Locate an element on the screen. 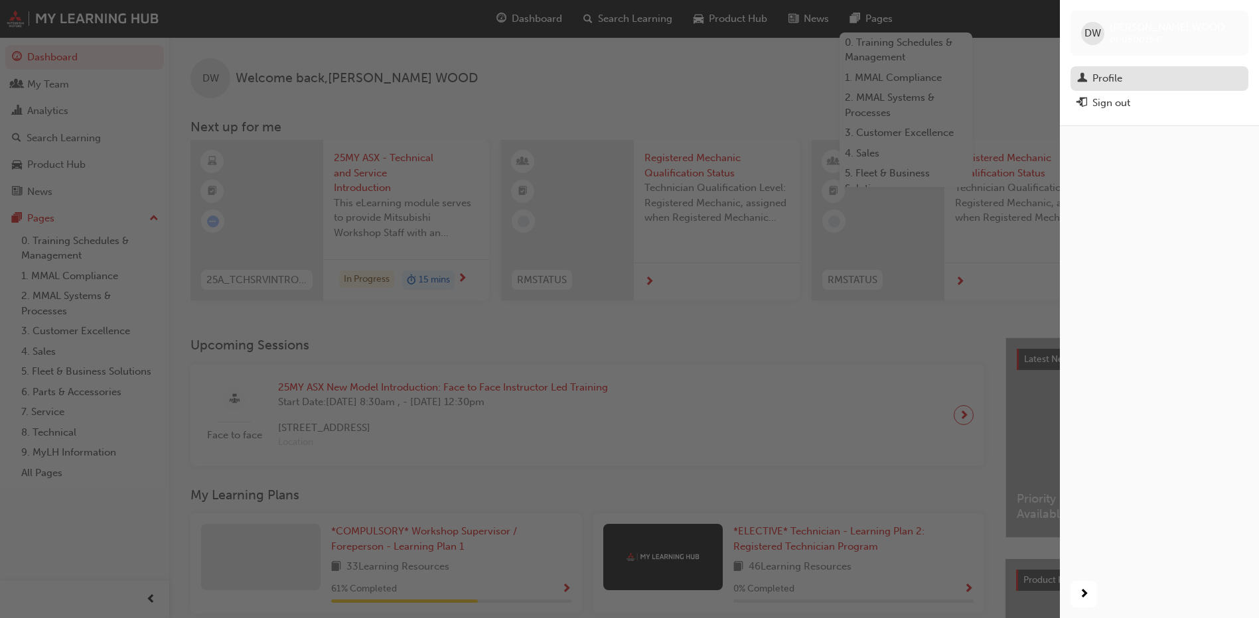  button: Sign out is located at coordinates (1159, 103).